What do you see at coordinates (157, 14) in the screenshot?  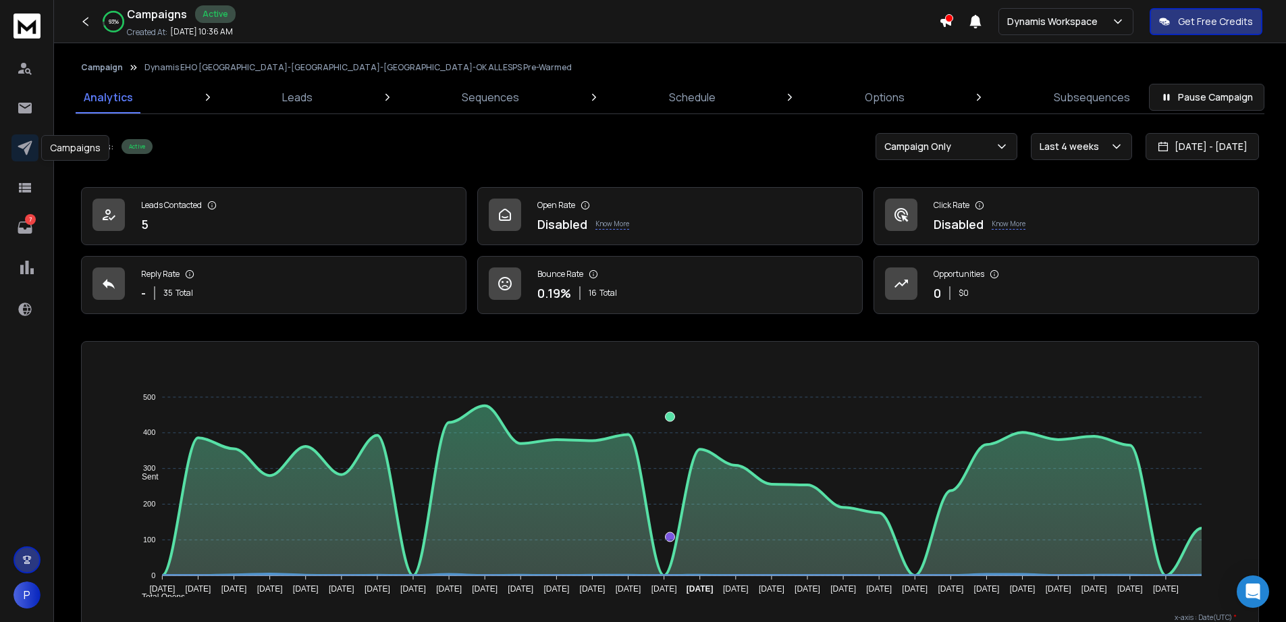 I see `h1: Campaigns` at bounding box center [157, 14].